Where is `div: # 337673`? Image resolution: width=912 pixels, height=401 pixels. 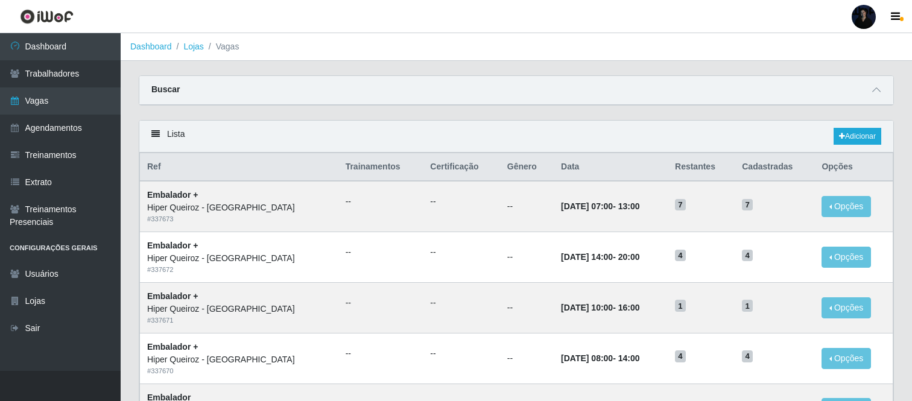 div: # 337673 is located at coordinates (239, 219).